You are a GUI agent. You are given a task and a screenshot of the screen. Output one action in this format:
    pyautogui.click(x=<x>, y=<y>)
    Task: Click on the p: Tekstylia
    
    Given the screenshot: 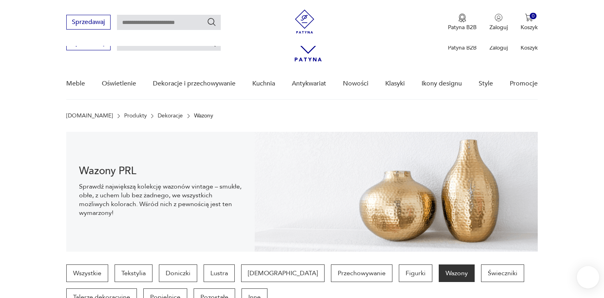 What is the action you would take?
    pyautogui.click(x=133, y=273)
    